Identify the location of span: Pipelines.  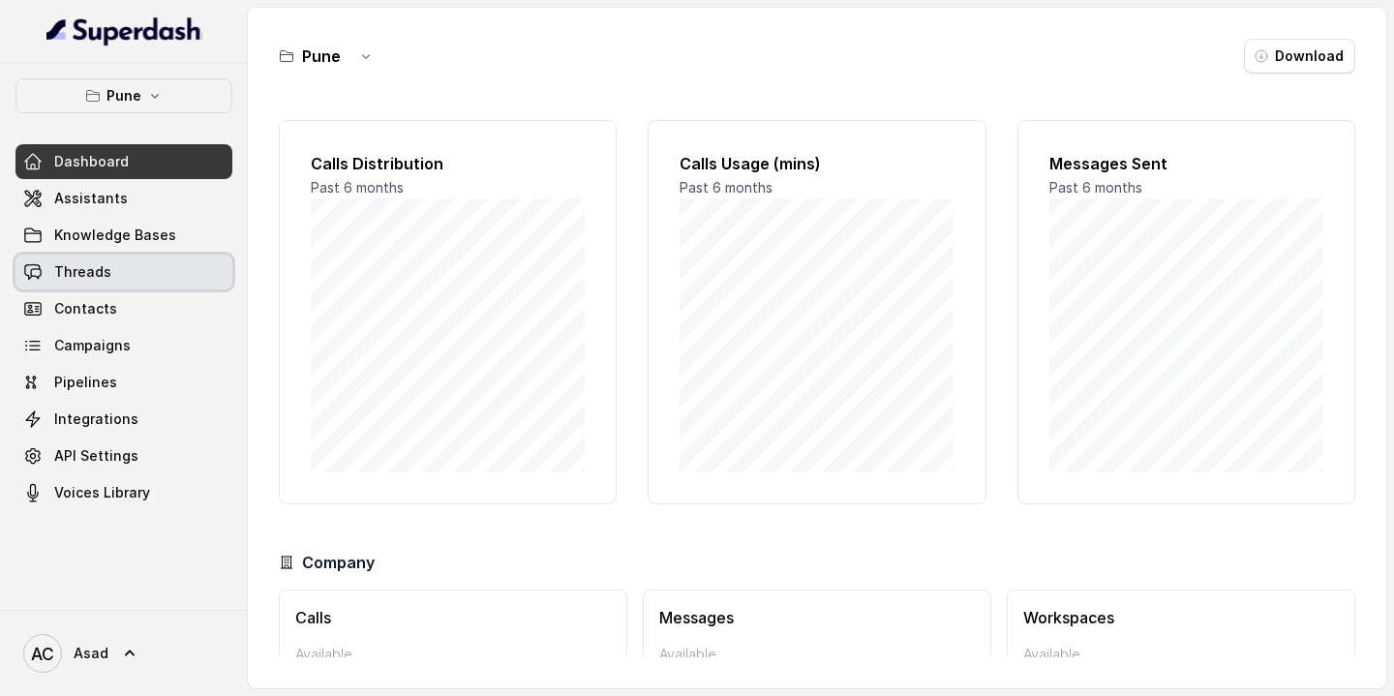
(85, 383).